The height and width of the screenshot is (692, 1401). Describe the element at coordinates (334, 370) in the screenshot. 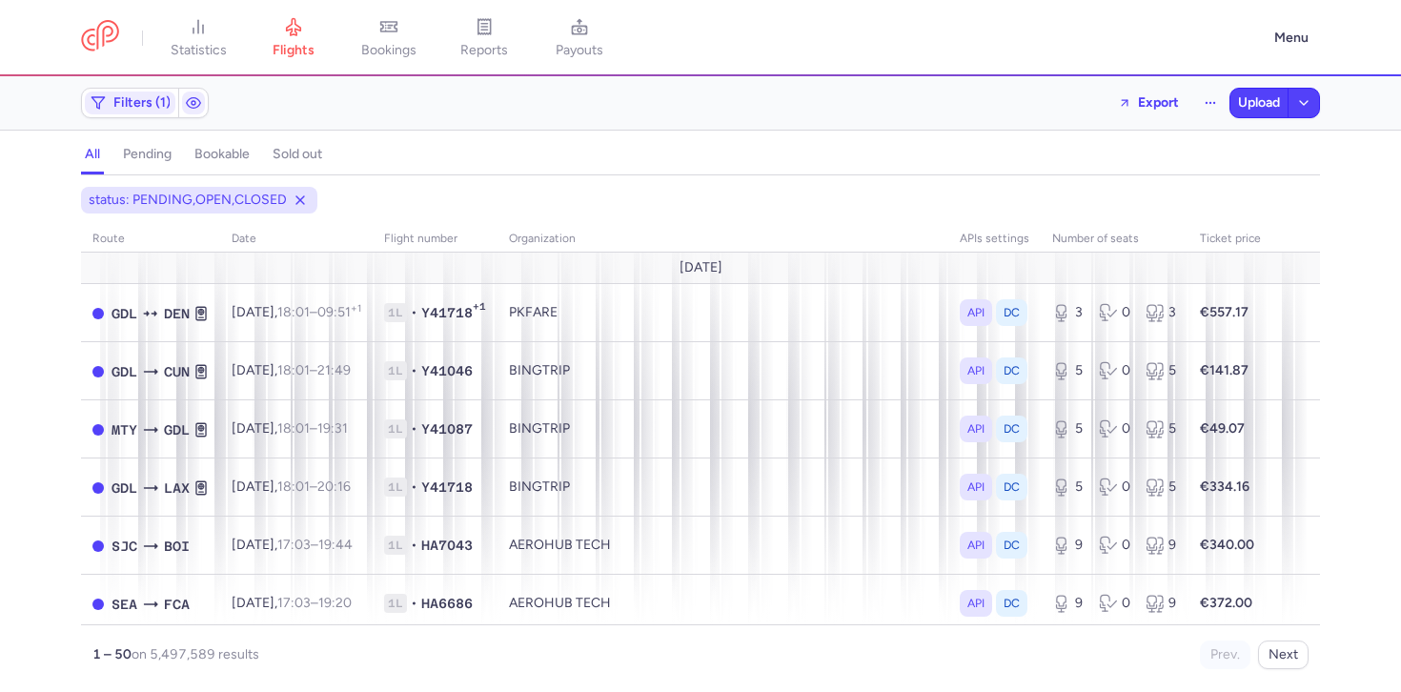

I see `time: 21:49` at that location.